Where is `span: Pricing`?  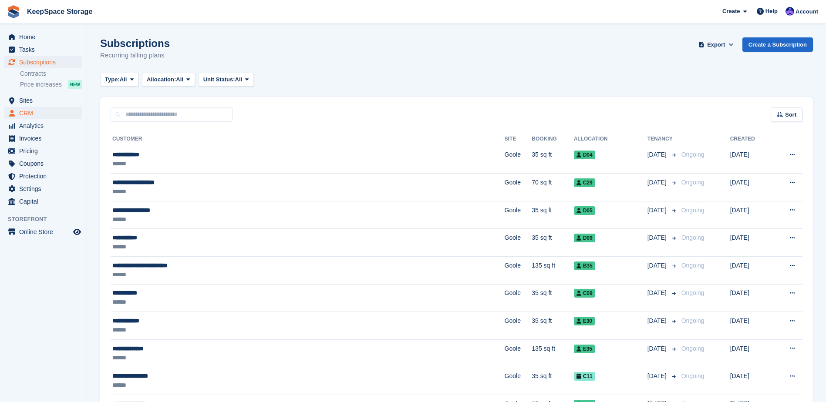
span: Pricing is located at coordinates (45, 151).